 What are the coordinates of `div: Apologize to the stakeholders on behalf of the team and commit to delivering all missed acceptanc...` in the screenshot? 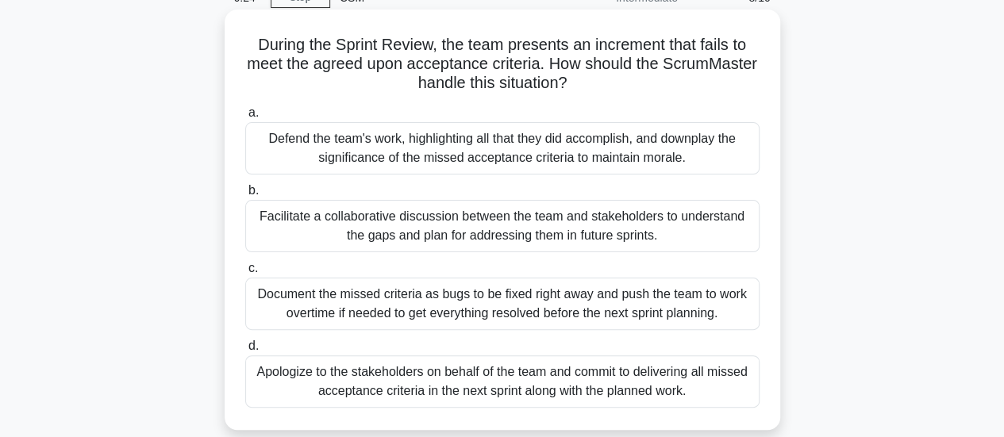 It's located at (502, 382).